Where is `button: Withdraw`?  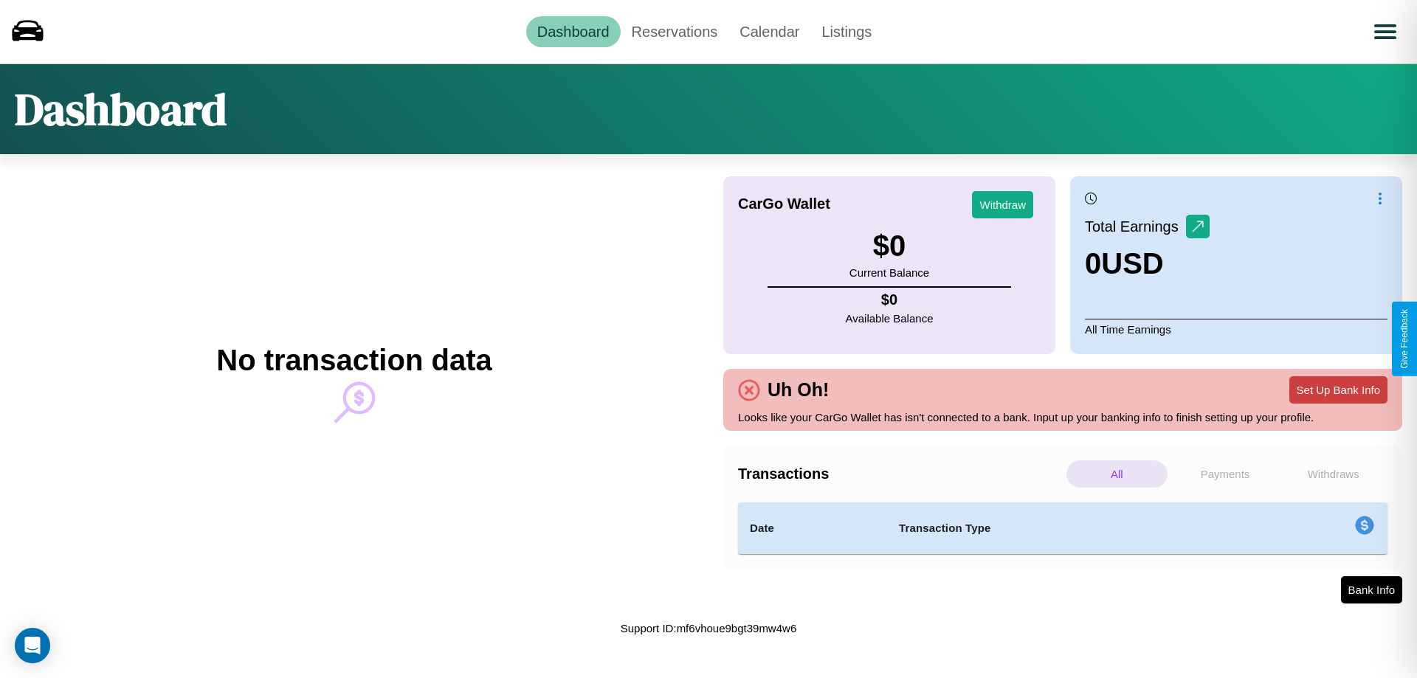
button: Withdraw is located at coordinates (1002, 204).